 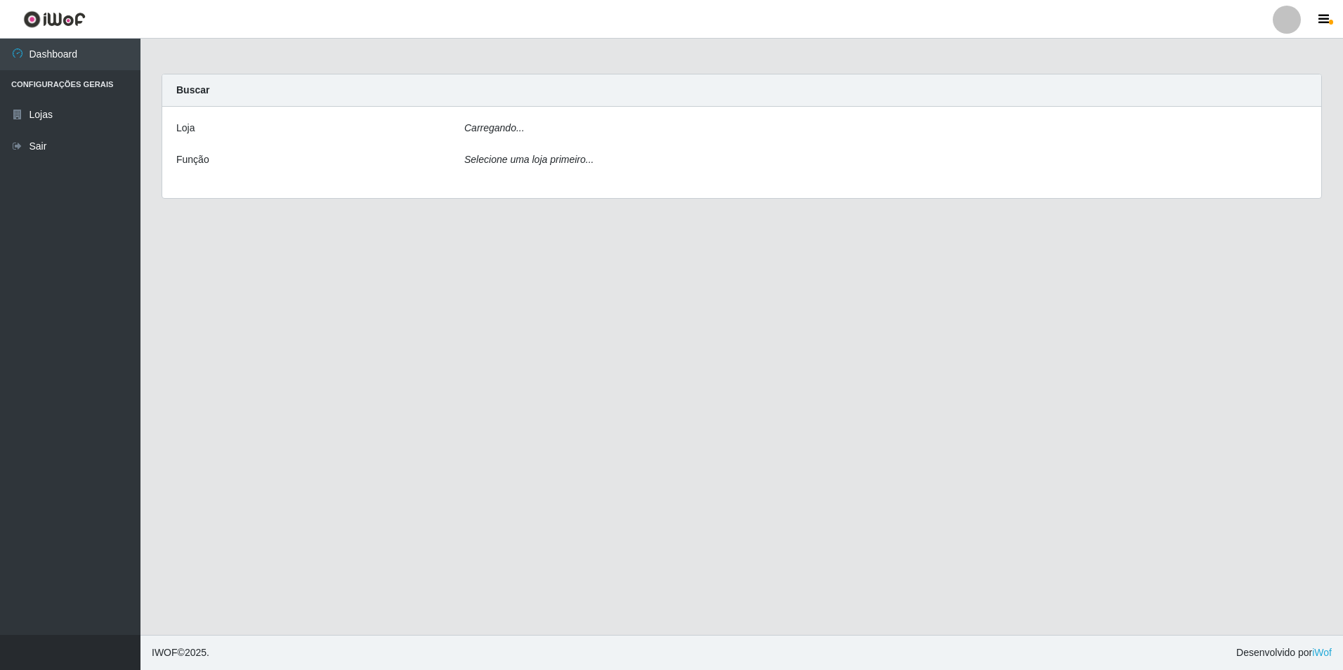 I want to click on span: © 2025 ., so click(x=180, y=652).